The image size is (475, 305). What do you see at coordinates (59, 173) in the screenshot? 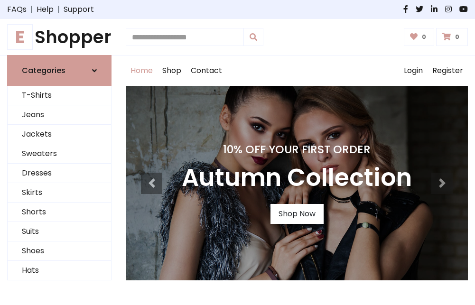
I see `a: Dresses` at bounding box center [59, 173].